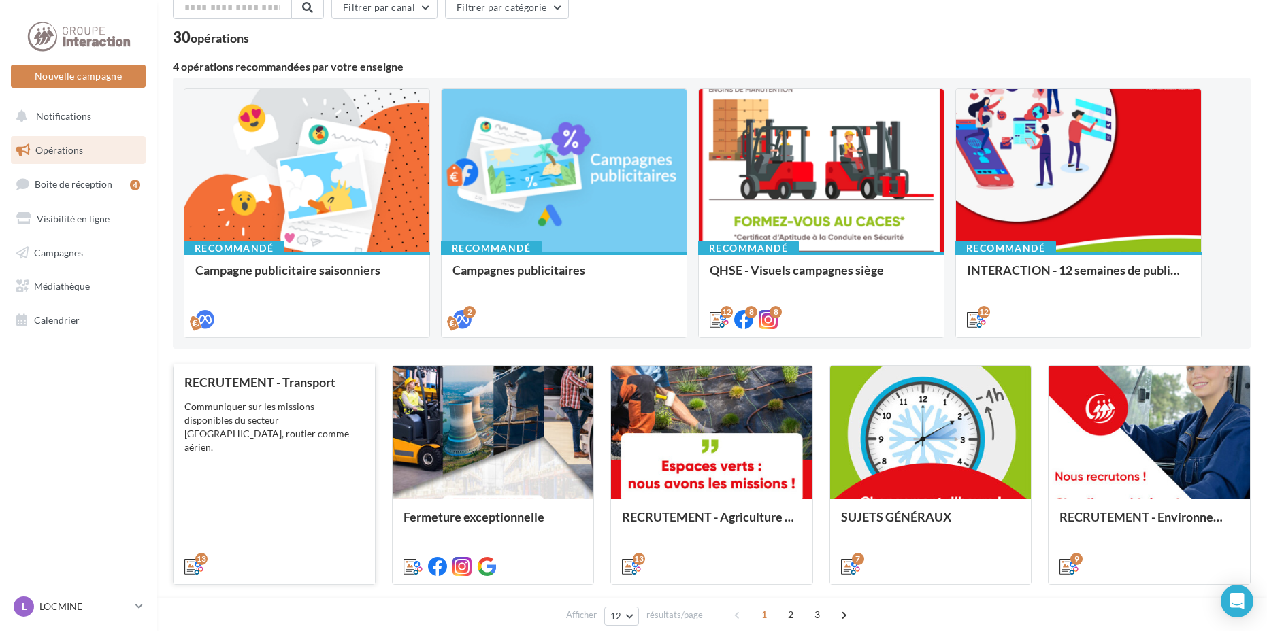 The height and width of the screenshot is (631, 1267). What do you see at coordinates (1076, 559) in the screenshot?
I see `div: 9` at bounding box center [1076, 559].